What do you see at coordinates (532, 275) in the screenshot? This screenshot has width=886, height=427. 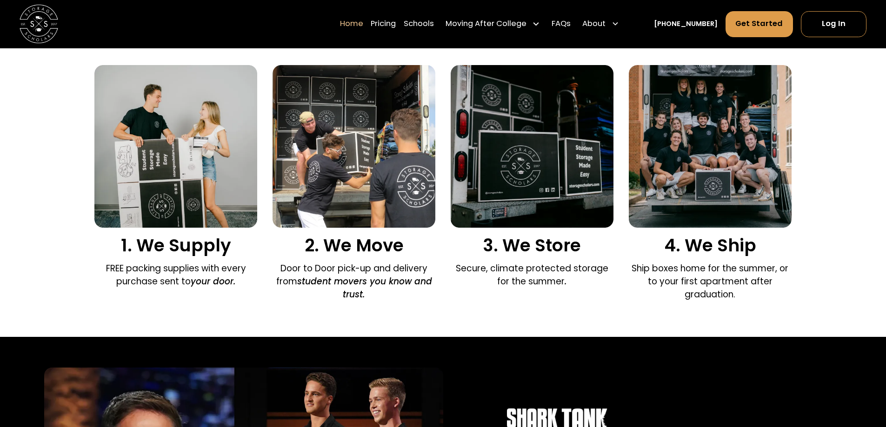 I see `p: Secure, climate protected storage for the summer` at bounding box center [532, 275].